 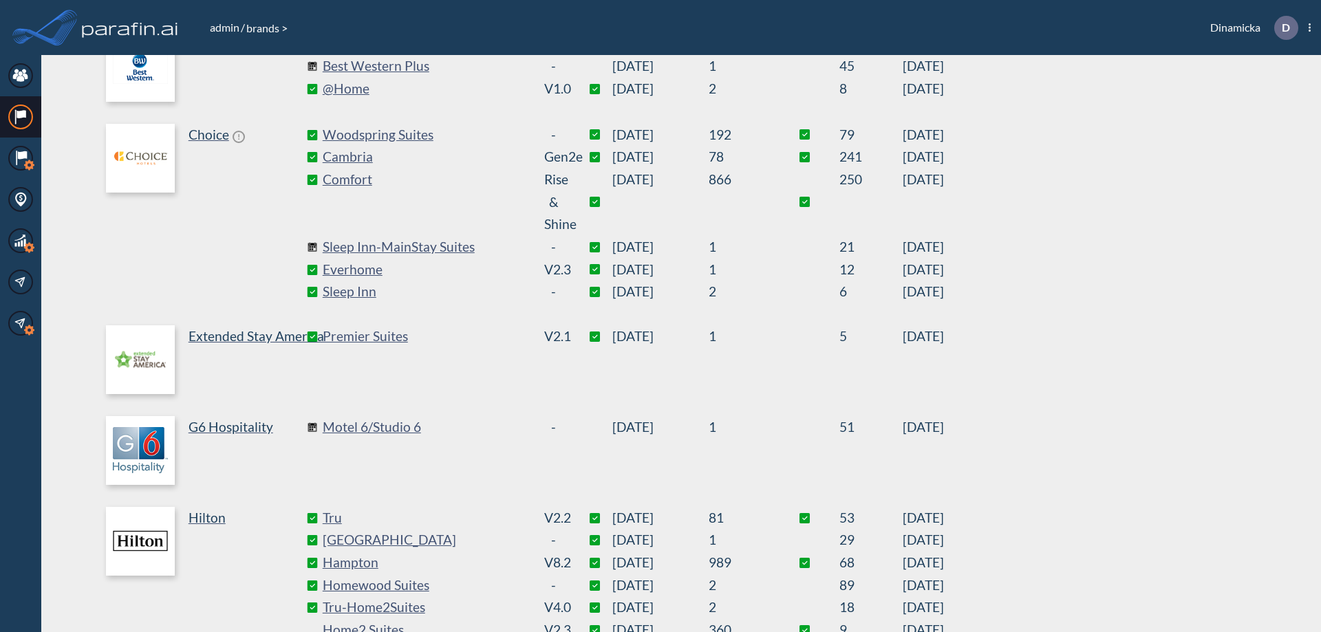 What do you see at coordinates (553, 202) in the screenshot?
I see `div: Rise & Shine` at bounding box center [553, 202].